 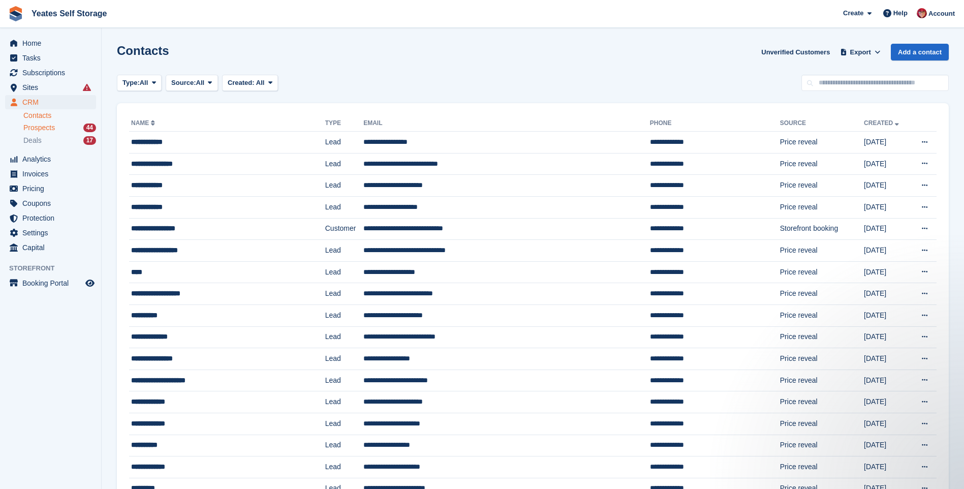 What do you see at coordinates (900, 13) in the screenshot?
I see `span: Help` at bounding box center [900, 13].